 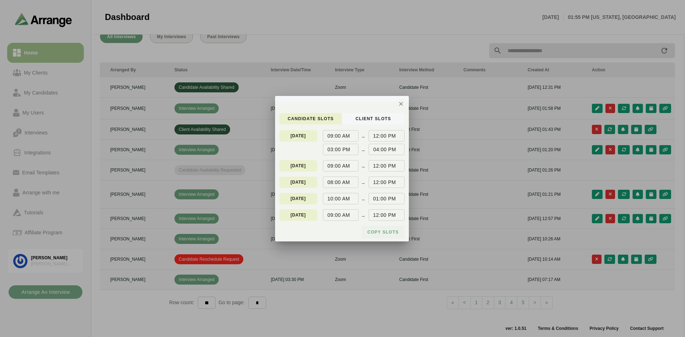 I want to click on button: Copy slots, so click(x=383, y=232).